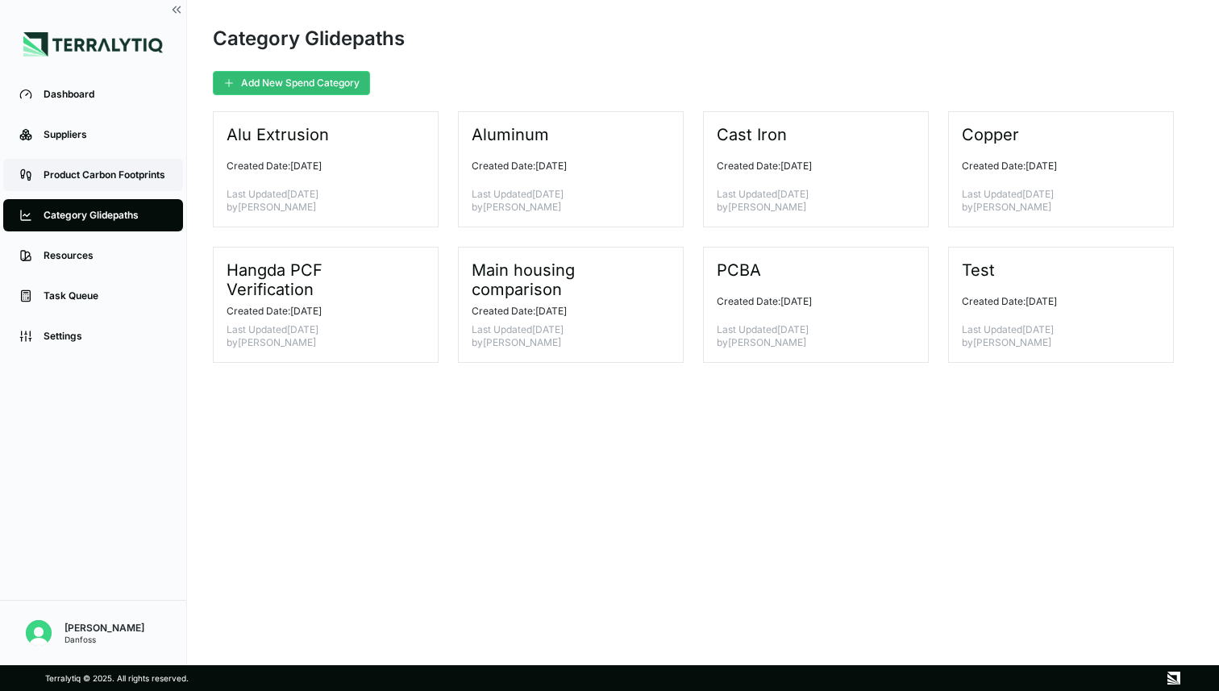  What do you see at coordinates (511, 135) in the screenshot?
I see `h3: Aluminum` at bounding box center [511, 135].